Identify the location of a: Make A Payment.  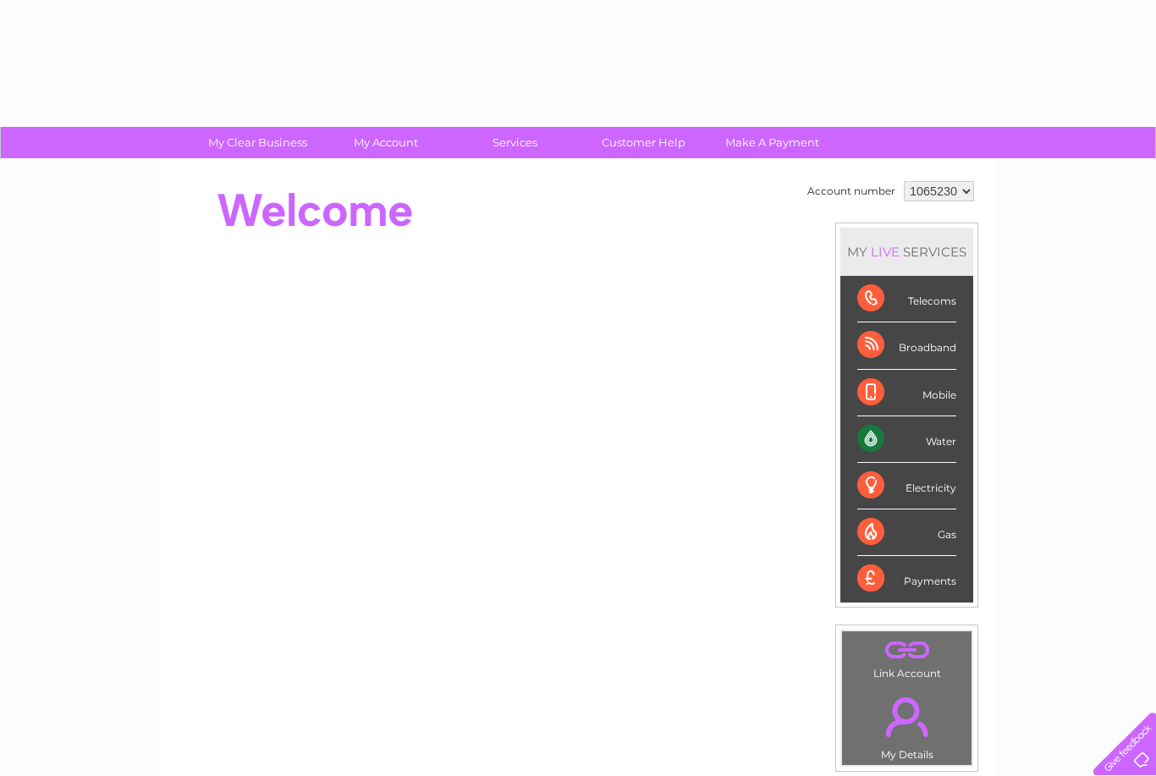
(771, 142).